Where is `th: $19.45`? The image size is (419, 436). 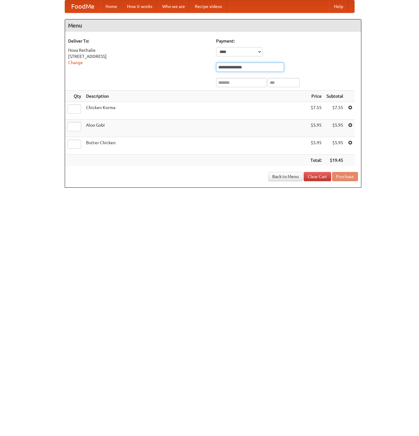 th: $19.45 is located at coordinates (334, 160).